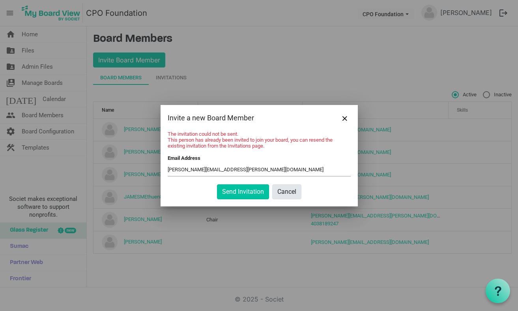  Describe the element at coordinates (243, 192) in the screenshot. I see `button: Send Invitation` at that location.